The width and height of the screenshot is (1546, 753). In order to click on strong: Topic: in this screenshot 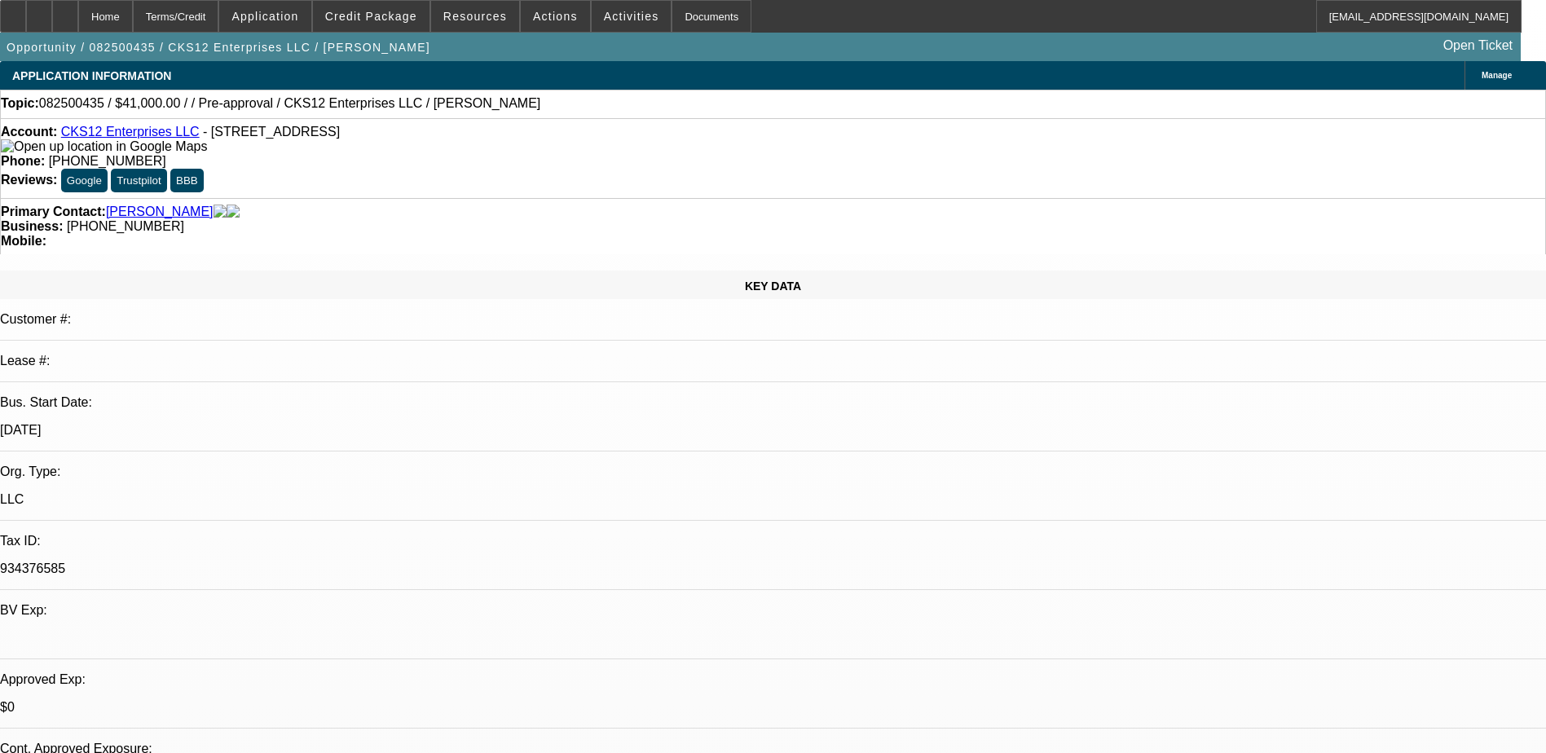, I will do `click(20, 104)`.